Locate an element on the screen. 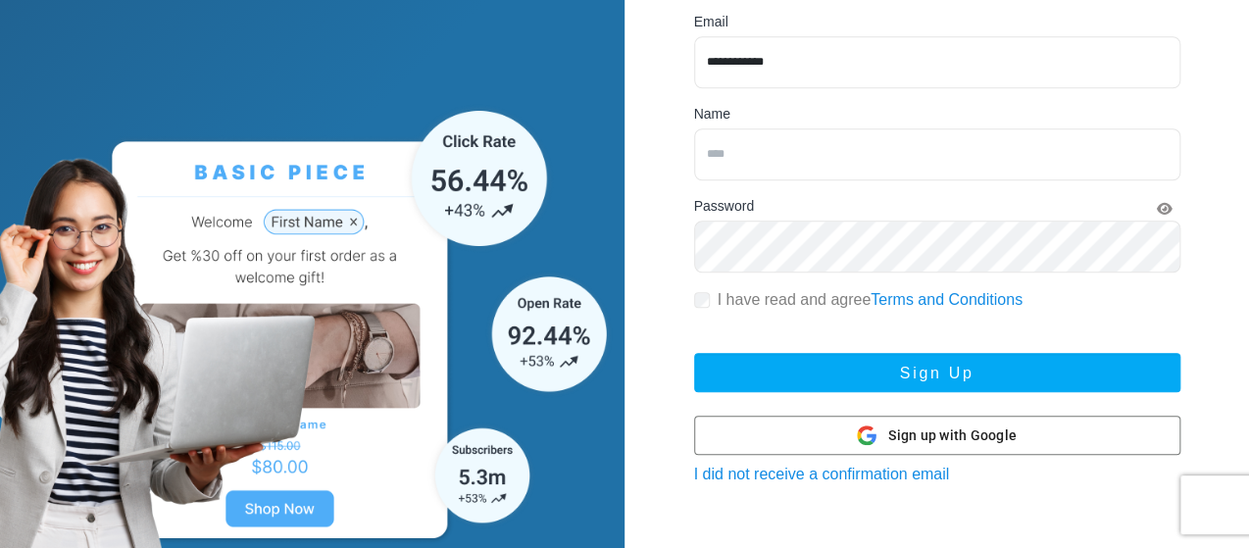 The height and width of the screenshot is (548, 1249). label: Name is located at coordinates (712, 114).